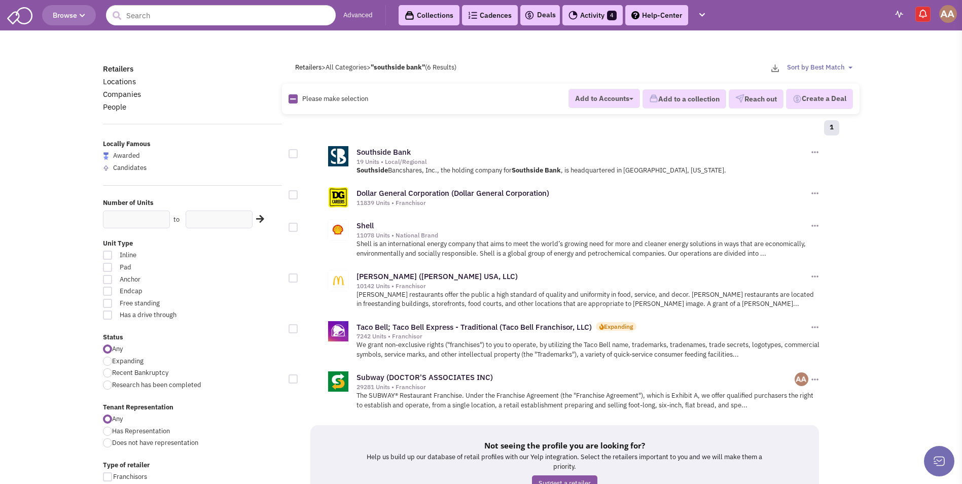  I want to click on img: Activity.png, so click(573, 15).